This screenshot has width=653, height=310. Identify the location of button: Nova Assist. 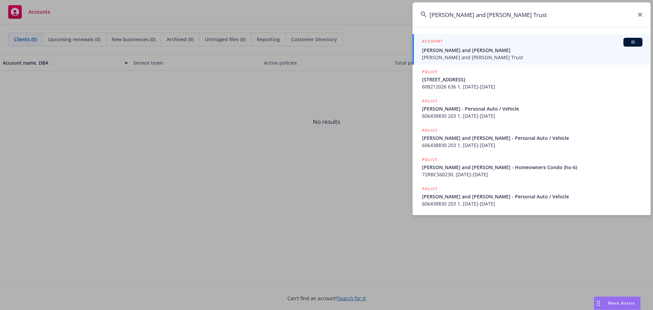
(617, 303).